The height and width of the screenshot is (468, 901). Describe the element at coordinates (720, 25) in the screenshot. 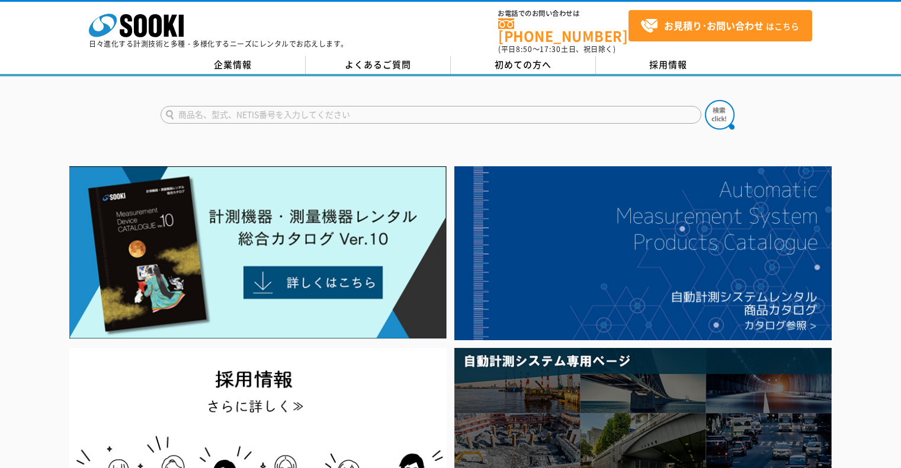

I see `a: お見積り･お問い合わせはこちら` at that location.